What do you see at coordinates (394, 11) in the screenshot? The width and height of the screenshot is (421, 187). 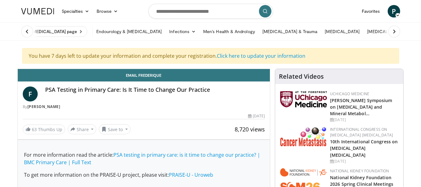 I see `span: P` at bounding box center [394, 11].